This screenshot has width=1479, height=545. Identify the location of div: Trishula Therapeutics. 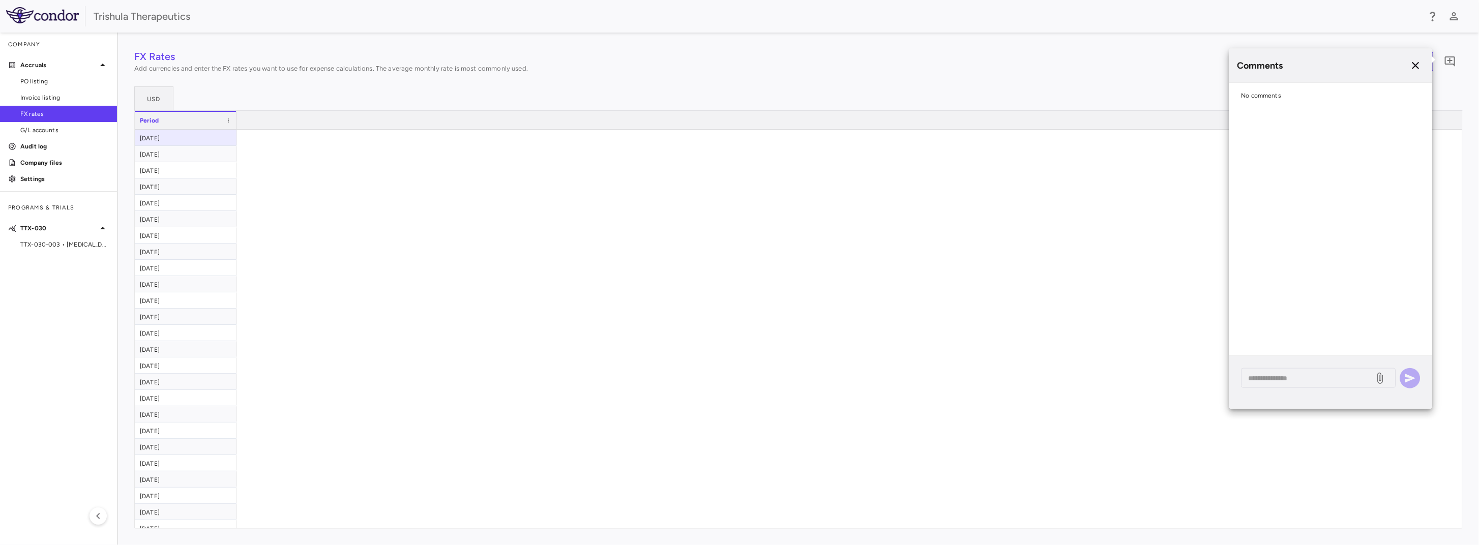
(757, 16).